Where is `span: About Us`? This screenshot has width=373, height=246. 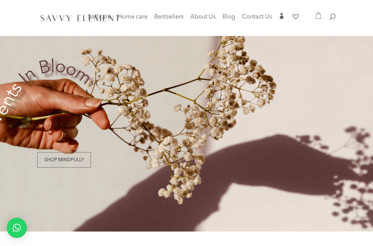 span: About Us is located at coordinates (203, 17).